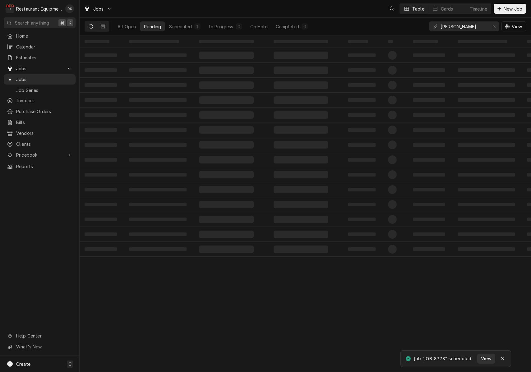  What do you see at coordinates (418, 9) in the screenshot?
I see `div: Table` at bounding box center [418, 9].